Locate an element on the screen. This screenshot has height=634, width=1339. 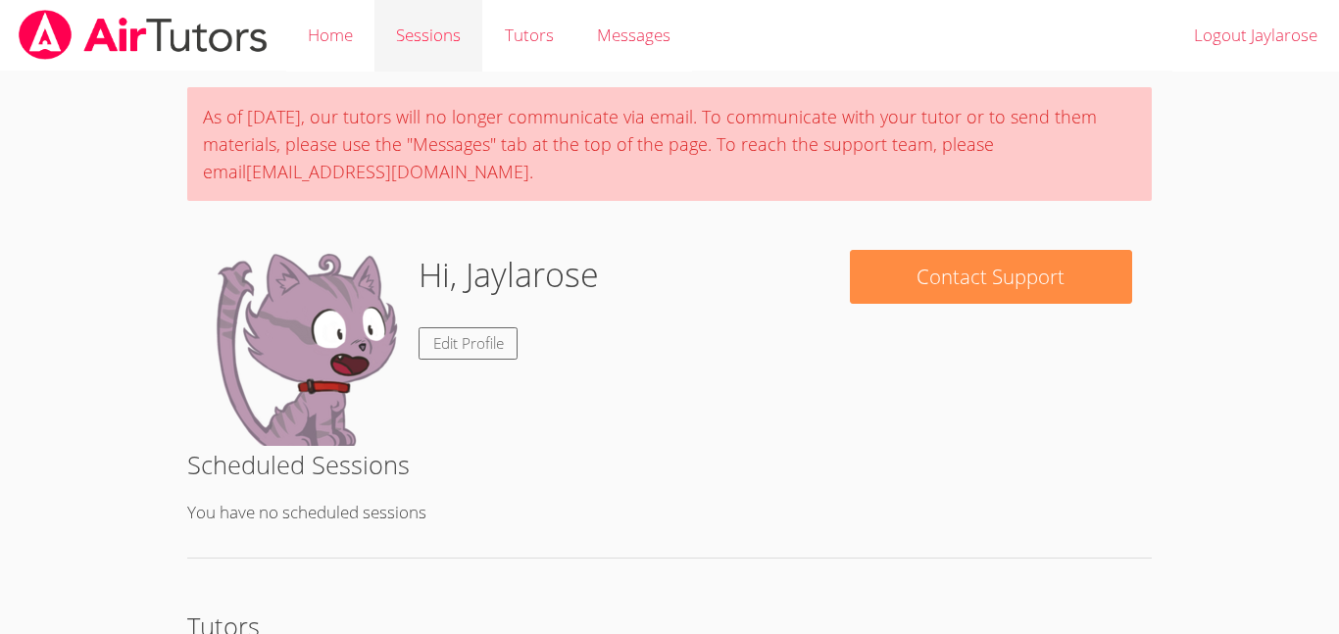
button: Contact Support is located at coordinates (991, 276).